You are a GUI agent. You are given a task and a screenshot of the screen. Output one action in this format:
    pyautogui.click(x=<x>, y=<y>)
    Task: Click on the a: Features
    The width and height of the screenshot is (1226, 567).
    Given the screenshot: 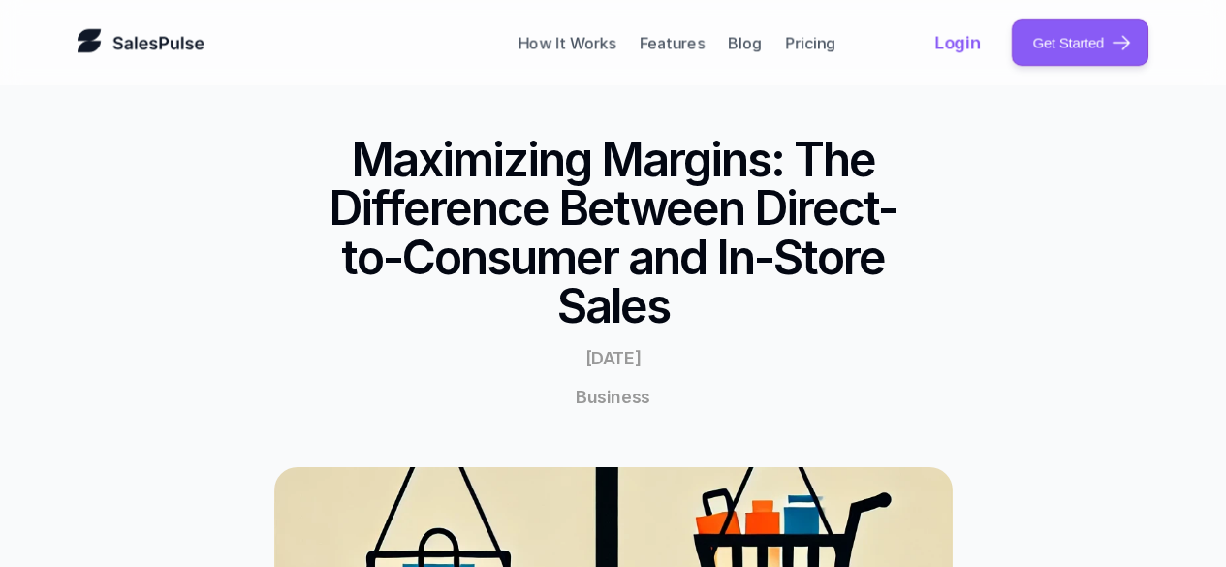 What is the action you would take?
    pyautogui.click(x=671, y=43)
    